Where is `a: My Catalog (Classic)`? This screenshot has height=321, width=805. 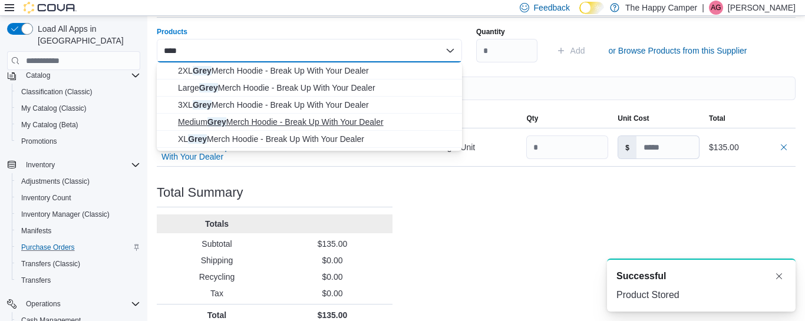 a: My Catalog (Classic) is located at coordinates (54, 108).